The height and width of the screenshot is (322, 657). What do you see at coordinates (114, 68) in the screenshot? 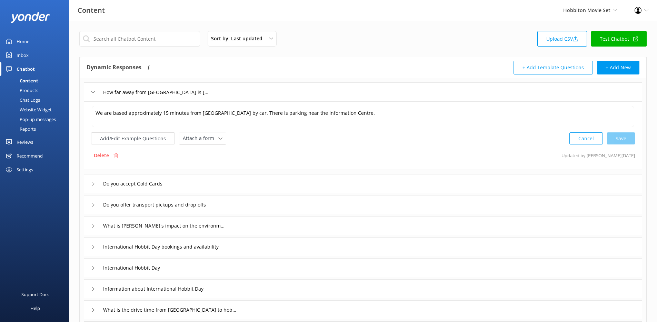
I see `h4: Dynamic Responses` at bounding box center [114, 68].